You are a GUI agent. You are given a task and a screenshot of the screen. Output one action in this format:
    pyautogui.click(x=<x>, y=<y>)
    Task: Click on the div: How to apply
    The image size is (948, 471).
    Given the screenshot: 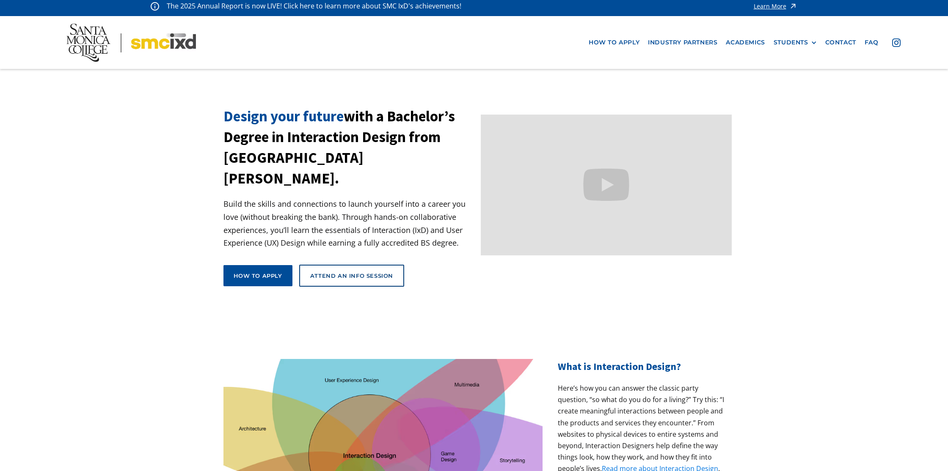 What is the action you would take?
    pyautogui.click(x=258, y=276)
    